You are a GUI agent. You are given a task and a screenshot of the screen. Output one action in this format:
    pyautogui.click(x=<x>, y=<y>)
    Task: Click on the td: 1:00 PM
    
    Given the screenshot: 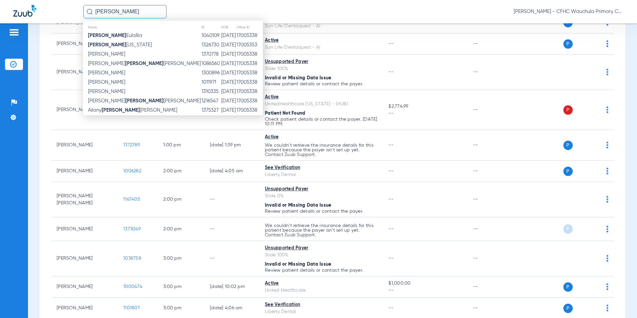 What is the action you would take?
    pyautogui.click(x=181, y=145)
    